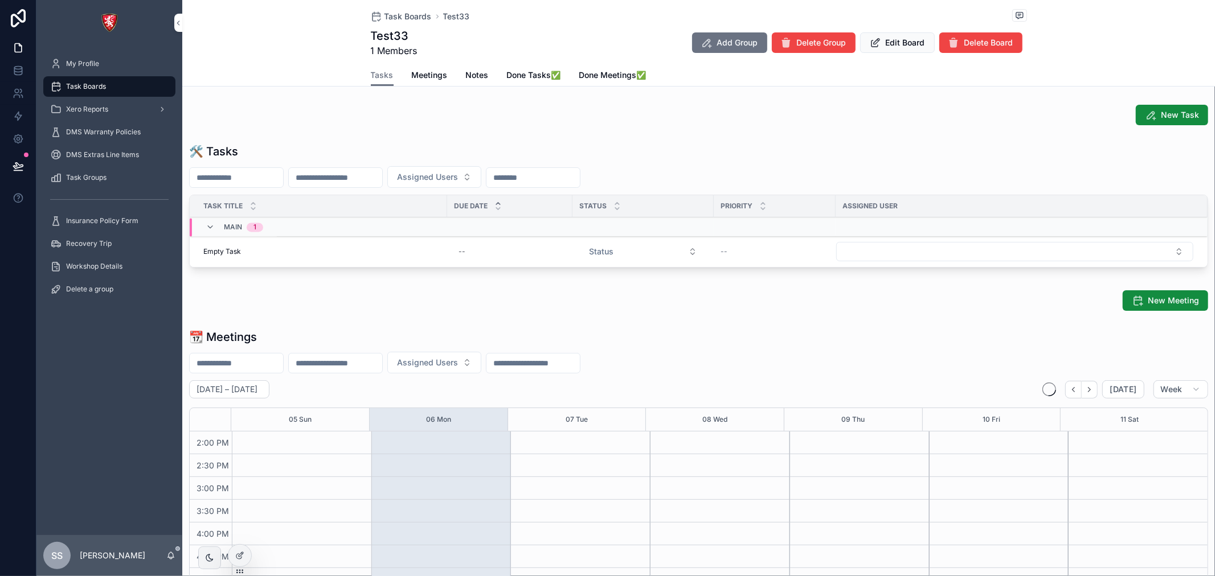  What do you see at coordinates (300, 420) in the screenshot?
I see `div: 05 Sun` at bounding box center [300, 420].